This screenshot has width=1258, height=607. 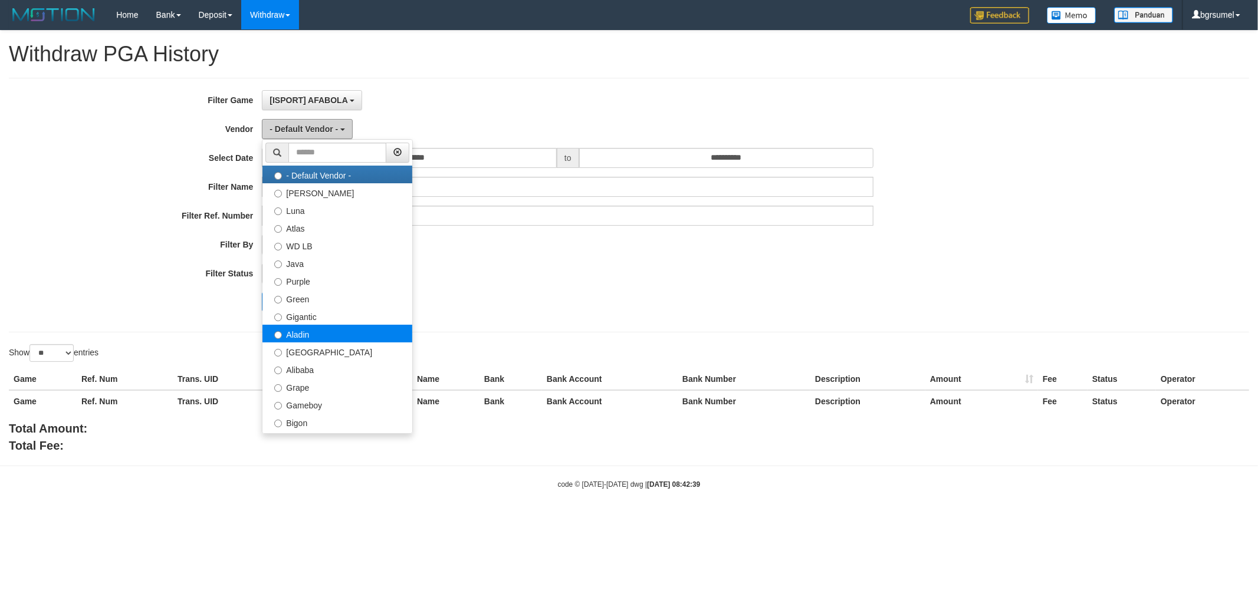 What do you see at coordinates (278, 300) in the screenshot?
I see `input: Green` at bounding box center [278, 300].